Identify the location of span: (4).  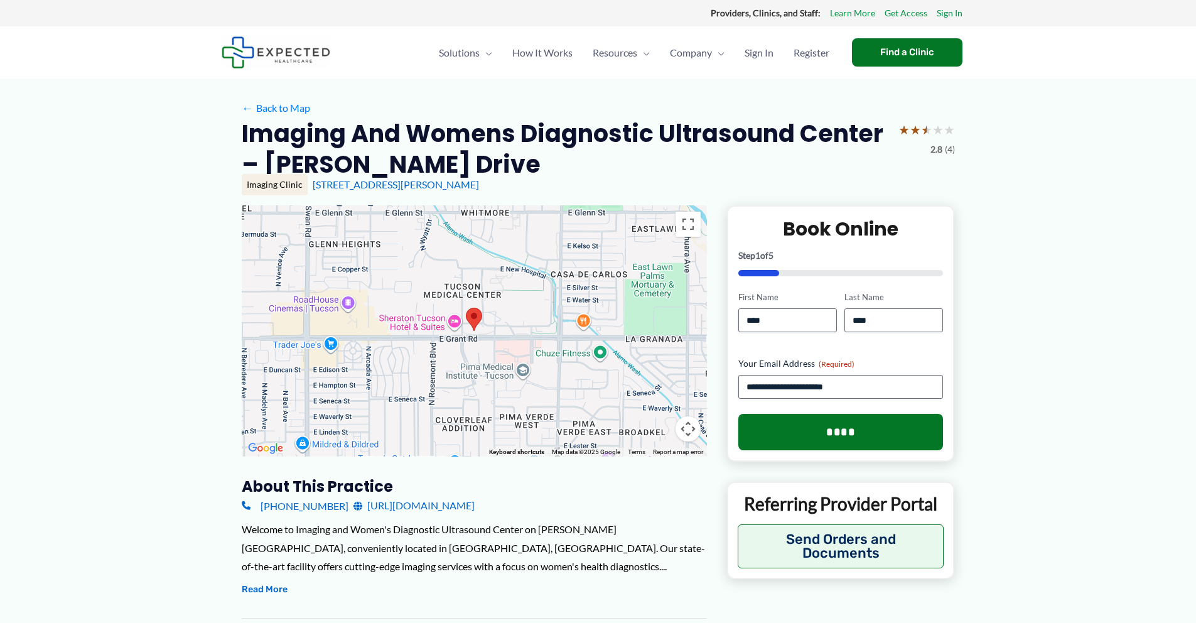
(950, 149).